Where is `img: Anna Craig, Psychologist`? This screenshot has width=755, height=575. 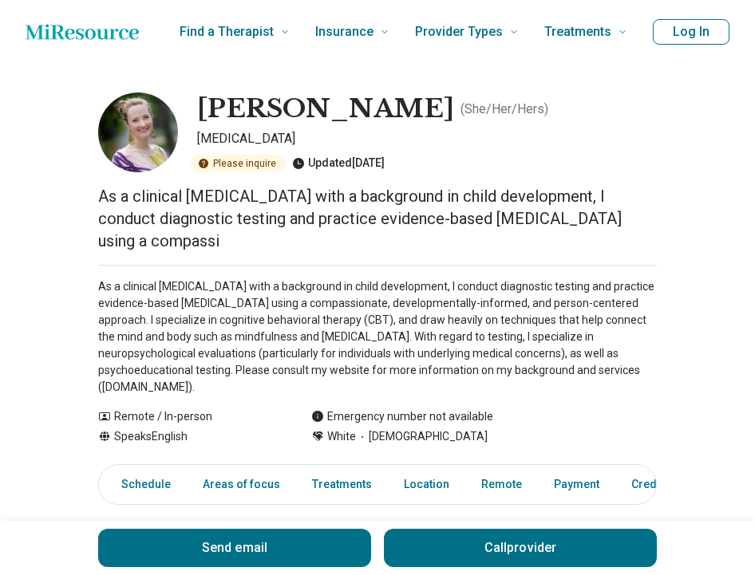
img: Anna Craig, Psychologist is located at coordinates (138, 132).